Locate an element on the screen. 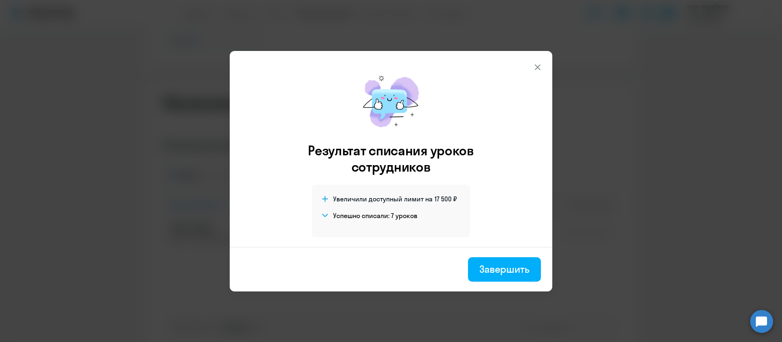 Image resolution: width=782 pixels, height=342 pixels. h4: Успешно списали: 7 уроков is located at coordinates (375, 215).